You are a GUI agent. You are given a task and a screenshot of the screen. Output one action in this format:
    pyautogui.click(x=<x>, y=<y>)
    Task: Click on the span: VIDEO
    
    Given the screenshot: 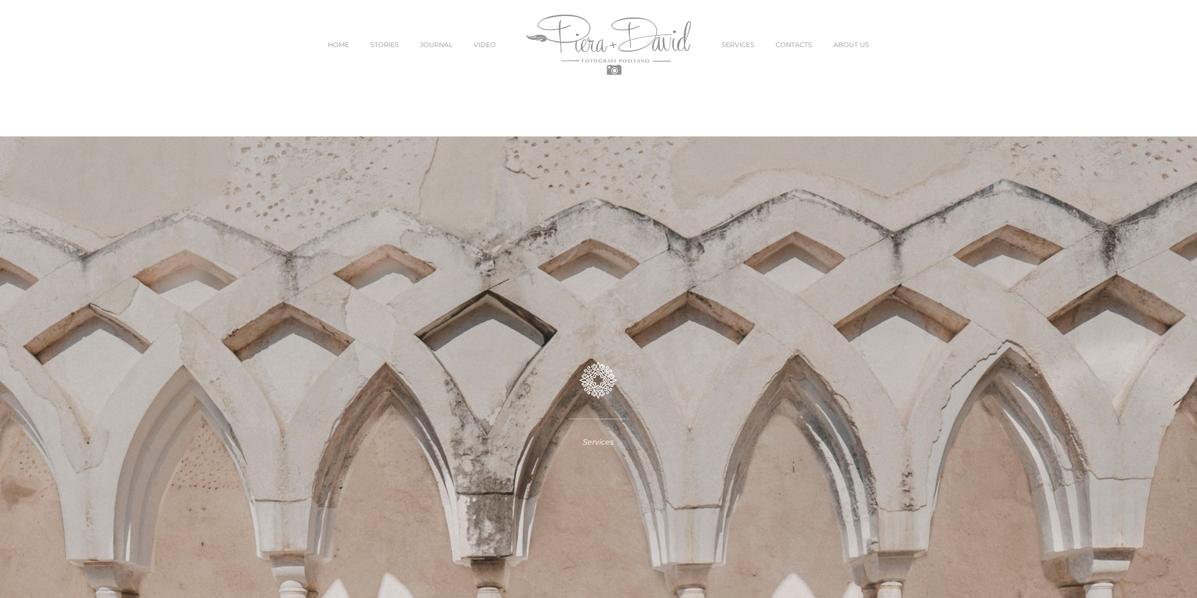 What is the action you would take?
    pyautogui.click(x=485, y=45)
    